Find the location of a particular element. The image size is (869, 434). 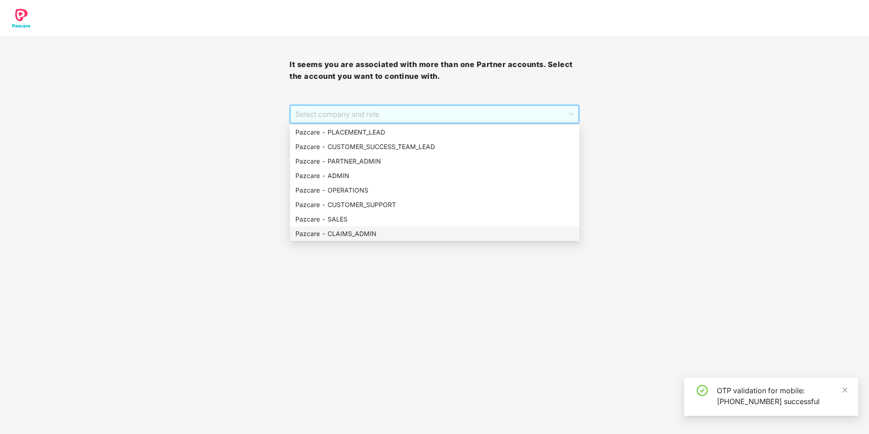

div: Pazcare - ADMIN is located at coordinates (435, 176).